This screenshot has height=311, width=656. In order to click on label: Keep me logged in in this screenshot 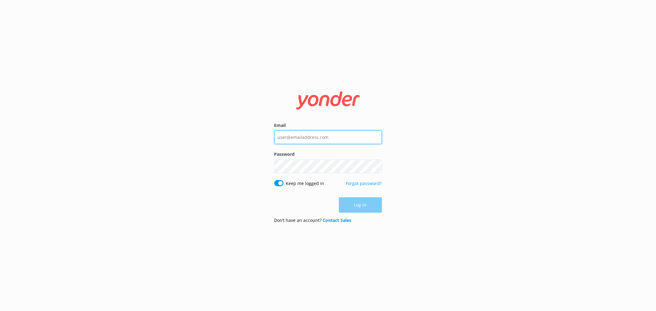, I will do `click(305, 184)`.